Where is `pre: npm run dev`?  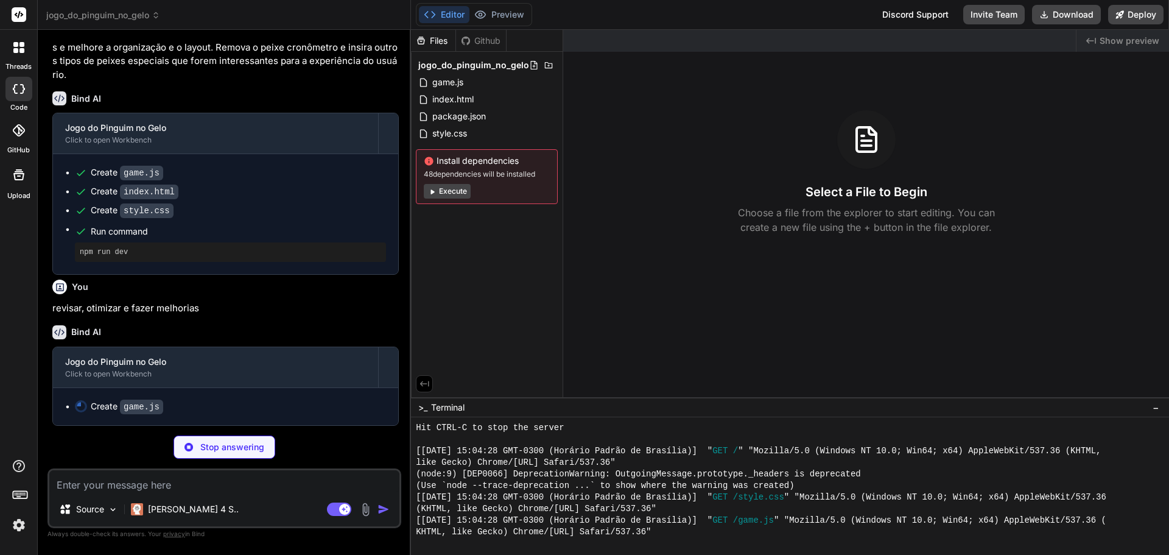
pre: npm run dev is located at coordinates (230, 252).